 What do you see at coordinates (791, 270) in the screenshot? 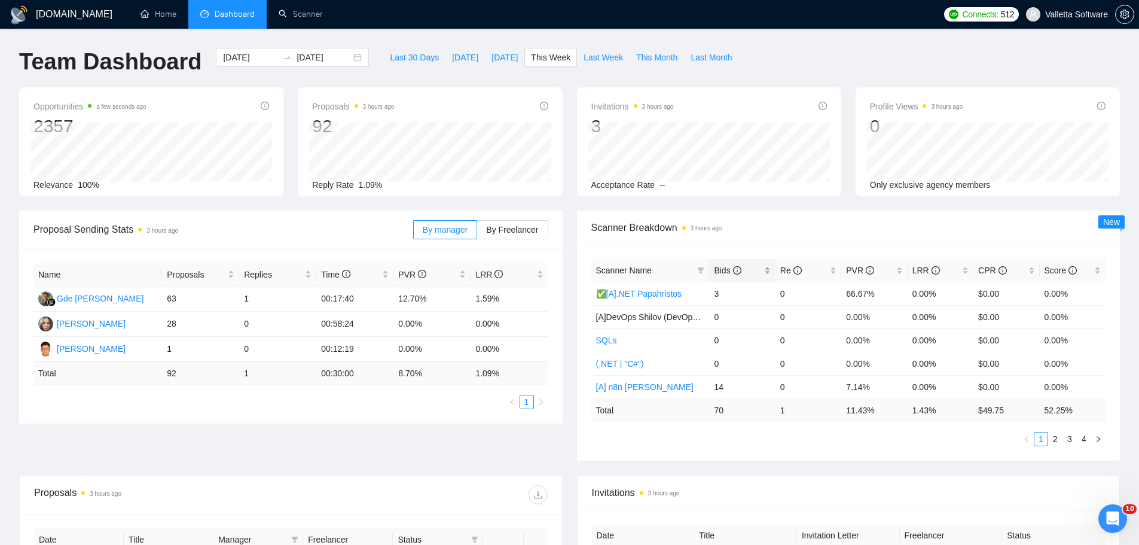
I see `span: Re` at bounding box center [791, 270].